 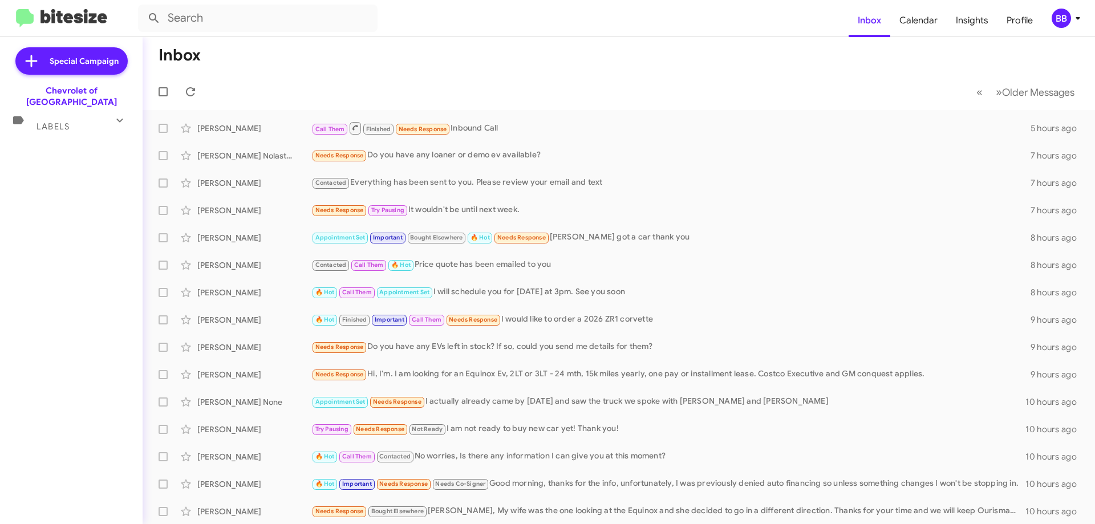 What do you see at coordinates (869, 21) in the screenshot?
I see `span: Inbox` at bounding box center [869, 21].